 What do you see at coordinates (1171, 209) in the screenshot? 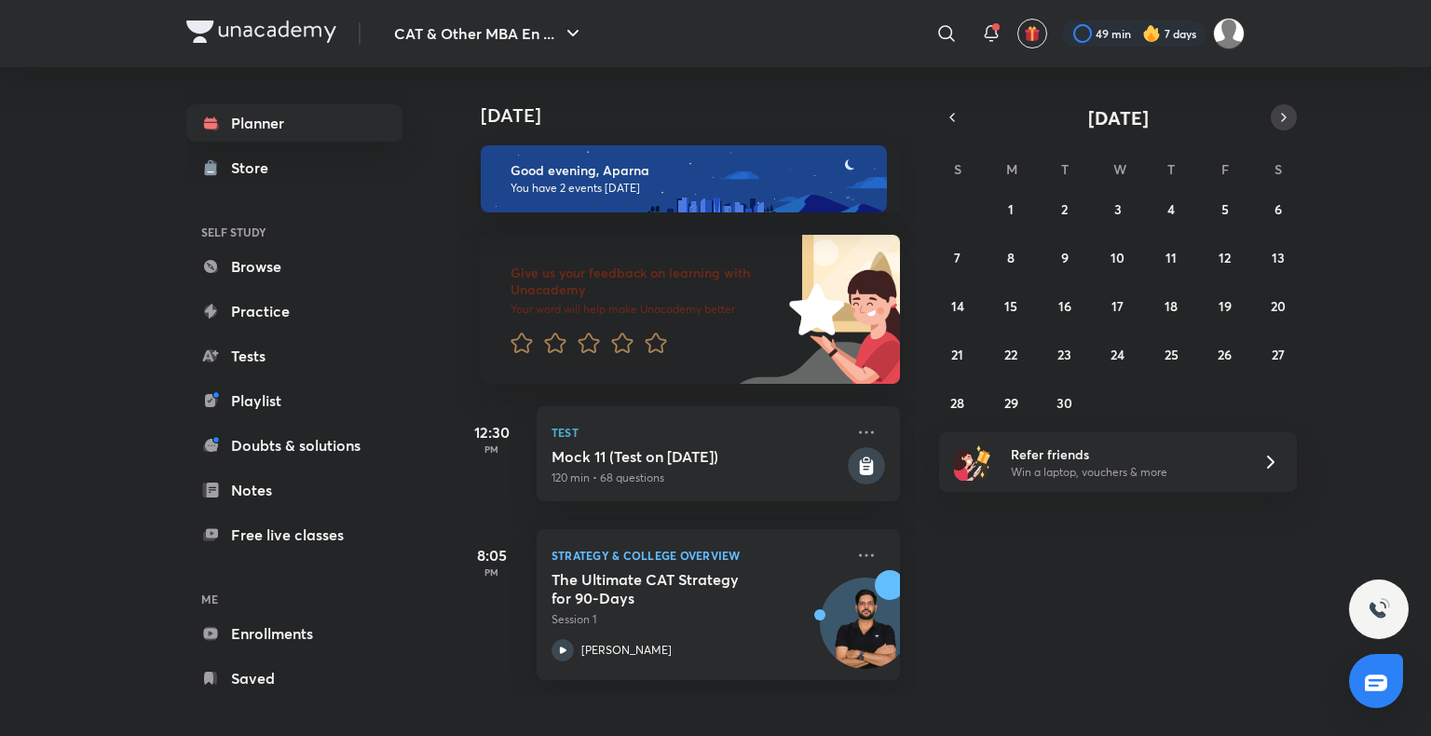
I see `abbr: September 4, 2025` at bounding box center [1171, 209].